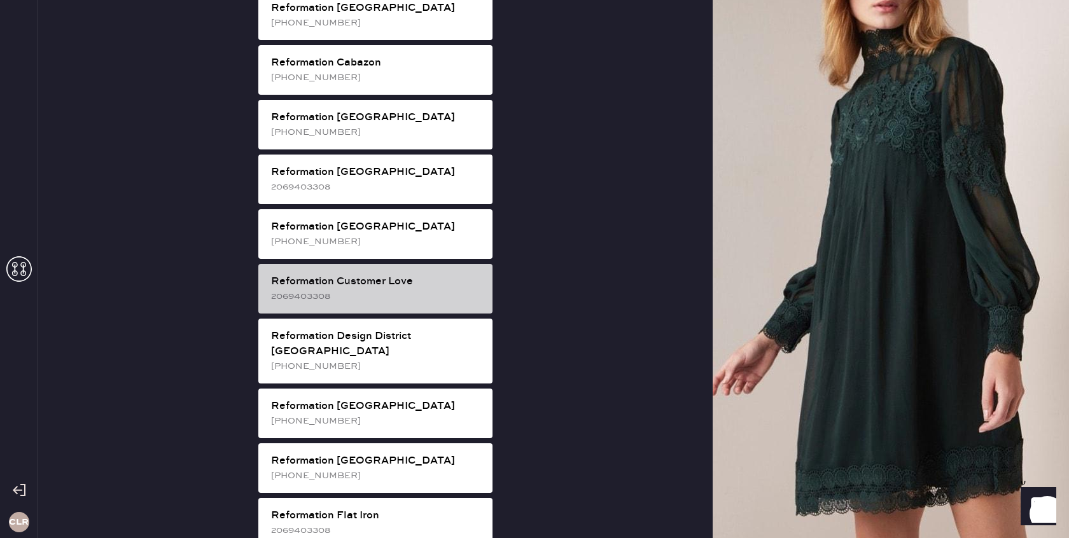  I want to click on div: Reformation Customer Love, so click(377, 282).